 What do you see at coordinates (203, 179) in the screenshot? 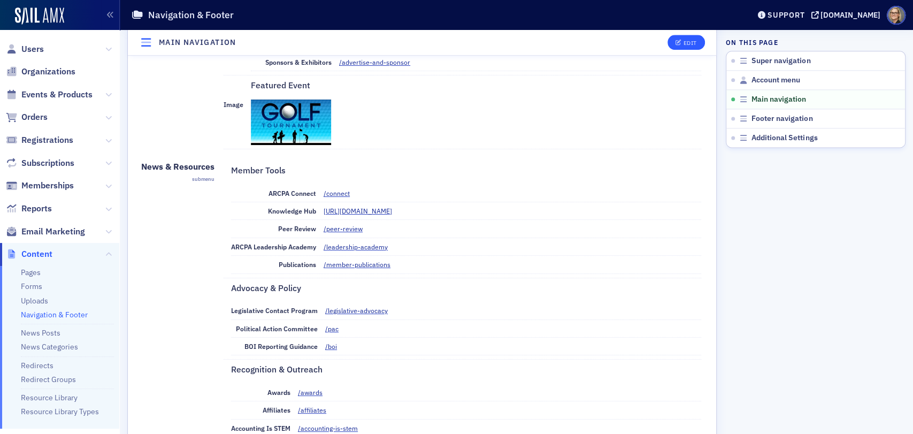
I see `span: submenu` at bounding box center [203, 179].